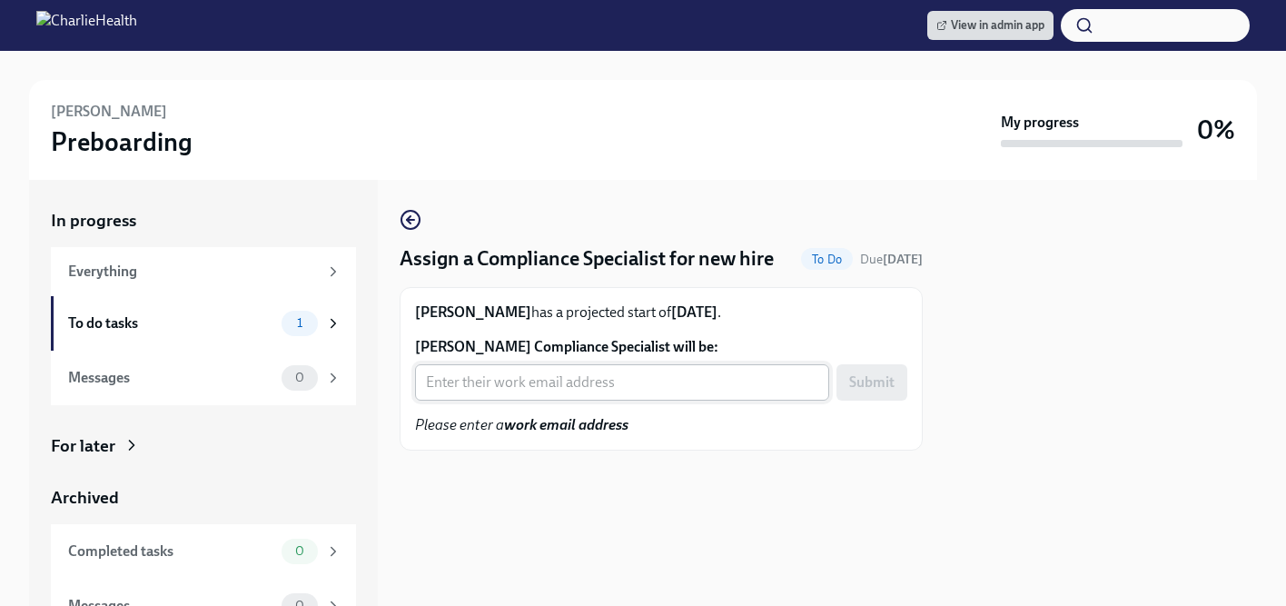 This screenshot has height=606, width=1286. What do you see at coordinates (203, 551) in the screenshot?
I see `a: Completed tasks0` at bounding box center [203, 551].